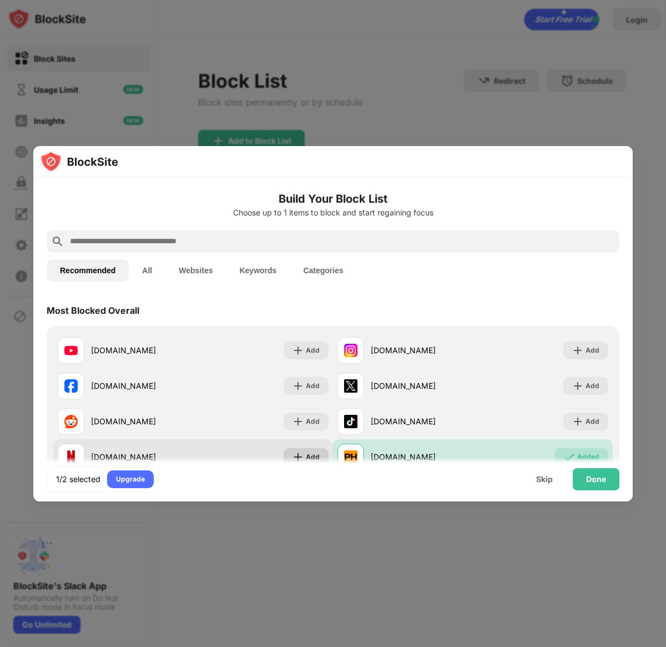  Describe the element at coordinates (258, 270) in the screenshot. I see `button: Keywords` at that location.